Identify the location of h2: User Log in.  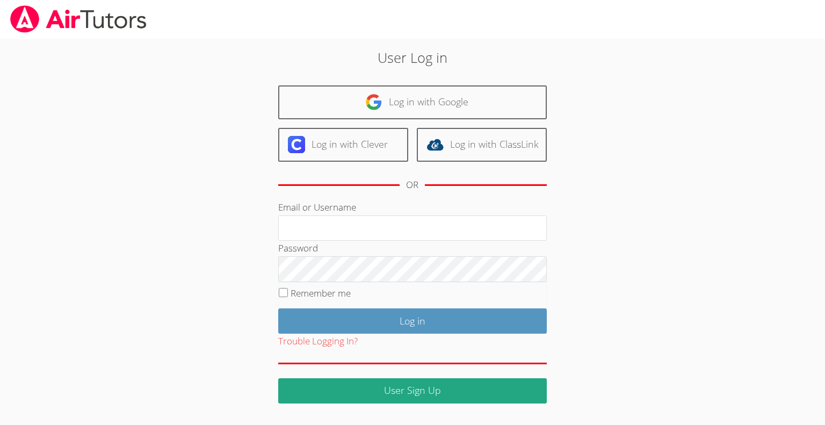
(412, 57).